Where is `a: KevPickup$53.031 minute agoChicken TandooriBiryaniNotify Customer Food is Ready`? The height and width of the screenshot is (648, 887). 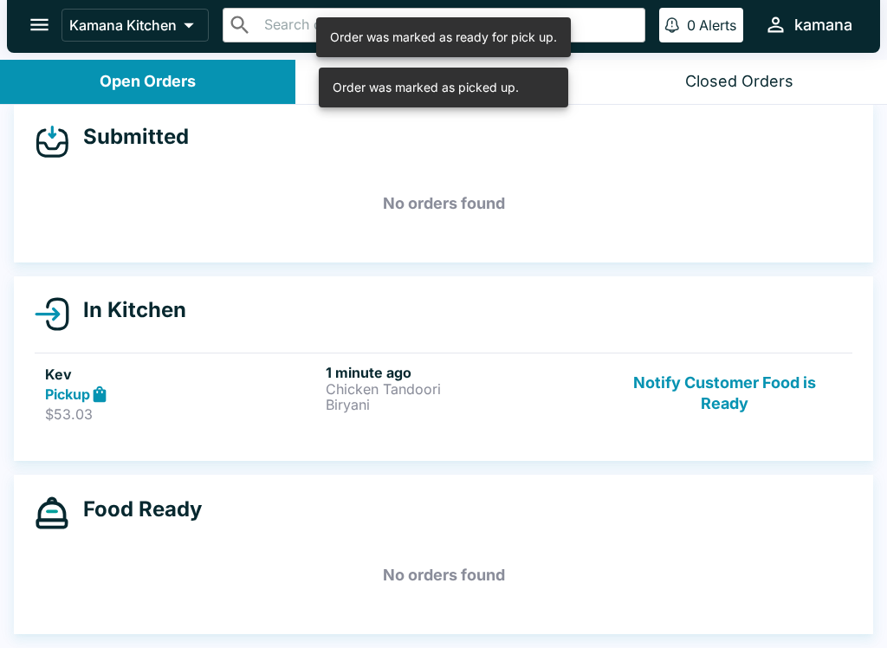 a: KevPickup$53.031 minute agoChicken TandooriBiryaniNotify Customer Food is Ready is located at coordinates (444, 393).